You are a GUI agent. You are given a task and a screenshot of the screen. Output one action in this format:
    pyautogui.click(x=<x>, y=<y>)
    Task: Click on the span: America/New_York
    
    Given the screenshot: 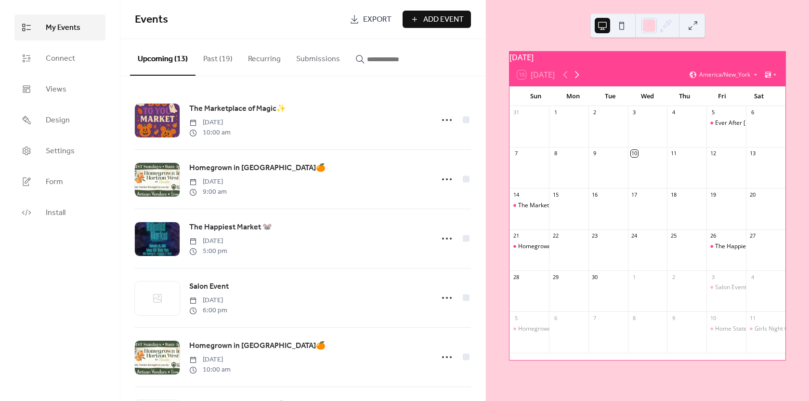 What is the action you would take?
    pyautogui.click(x=725, y=75)
    